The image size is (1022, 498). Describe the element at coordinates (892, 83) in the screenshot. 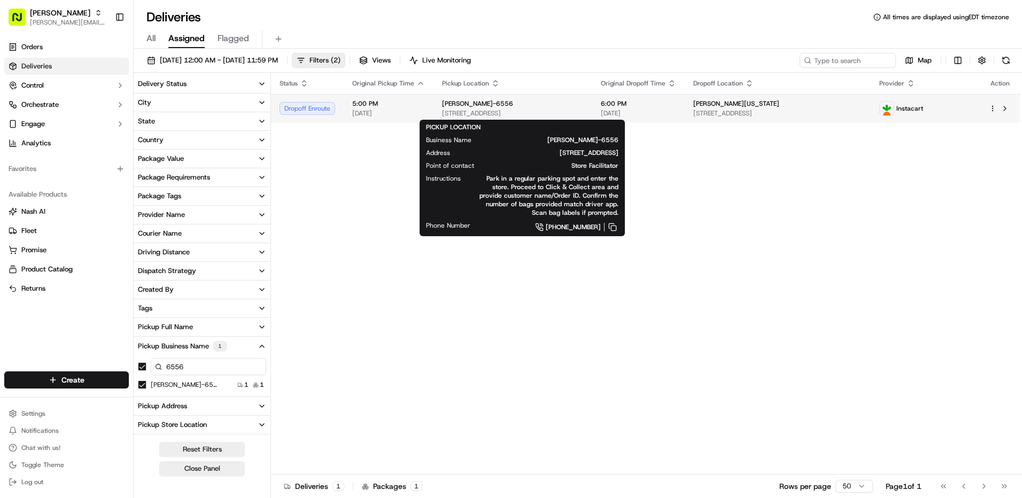

I see `span: Provider` at that location.